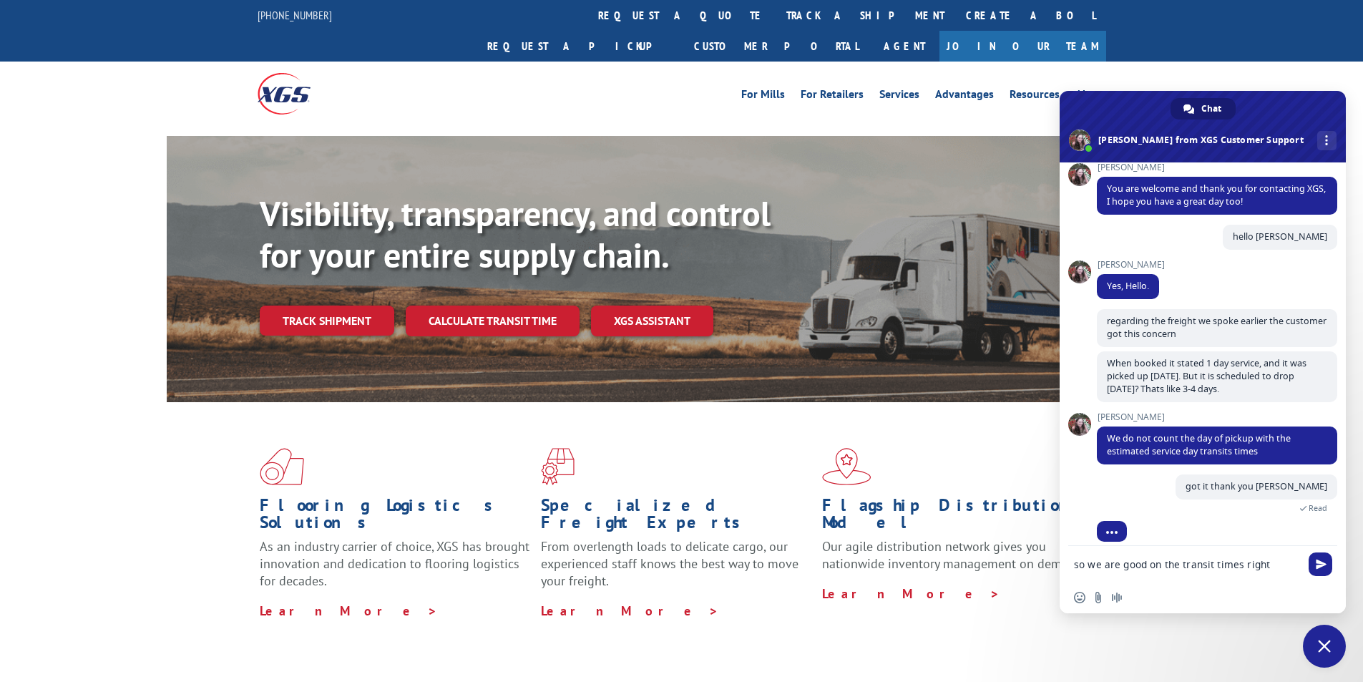  Describe the element at coordinates (1090, 97) in the screenshot. I see `a: About` at that location.